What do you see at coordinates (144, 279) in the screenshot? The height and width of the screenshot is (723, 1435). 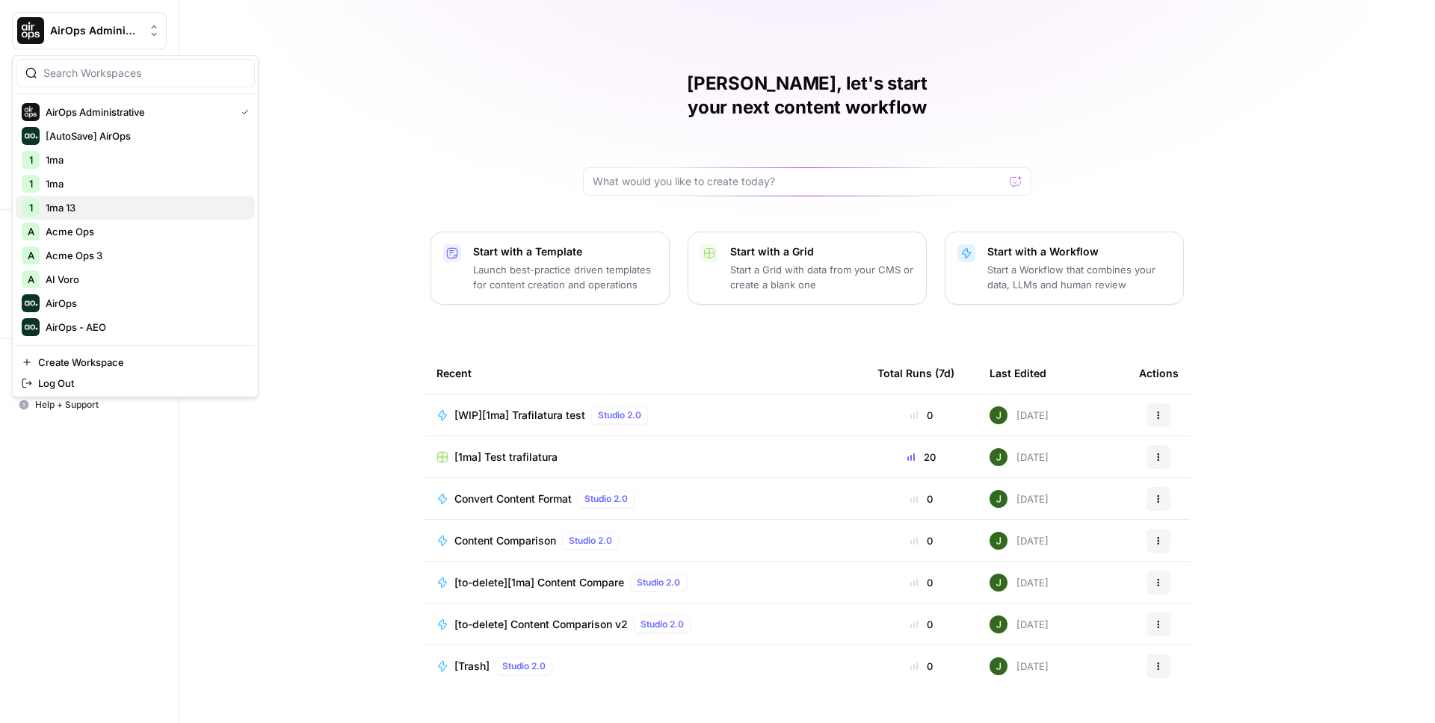 I see `span: AI Voro` at bounding box center [144, 279].